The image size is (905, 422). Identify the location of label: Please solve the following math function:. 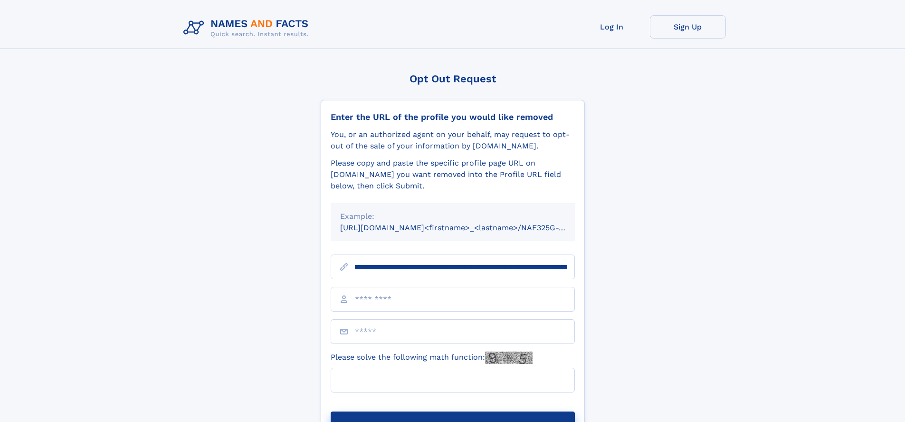
(432, 357).